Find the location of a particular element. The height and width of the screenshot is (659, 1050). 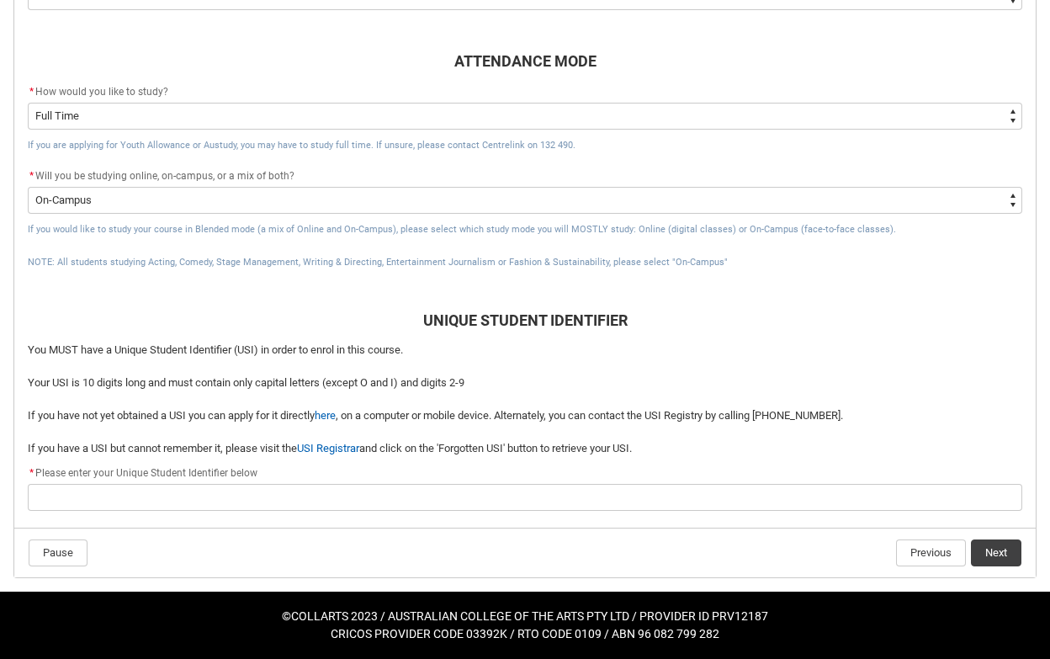

button: Next is located at coordinates (997, 553).